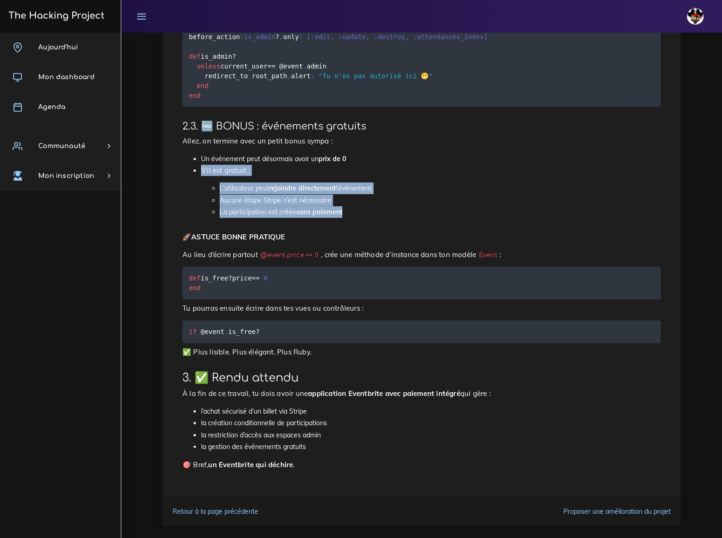  What do you see at coordinates (421, 309) in the screenshot?
I see `p: Tu pourras ensuite écrire dans tes vues ou contrôleurs :` at bounding box center [421, 309].